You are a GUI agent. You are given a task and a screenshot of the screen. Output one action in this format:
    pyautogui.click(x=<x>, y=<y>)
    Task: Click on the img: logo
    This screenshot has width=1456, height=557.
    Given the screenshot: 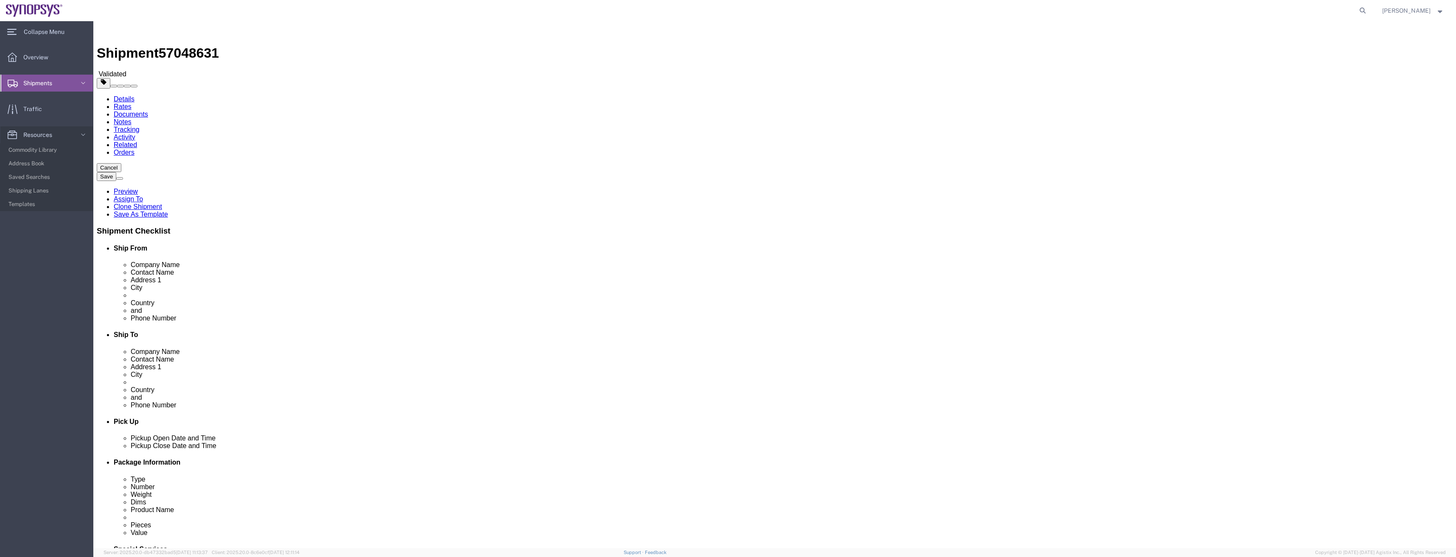 What is the action you would take?
    pyautogui.click(x=34, y=11)
    